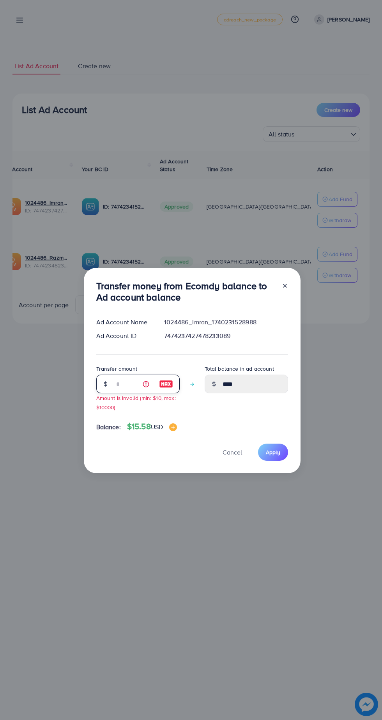  Describe the element at coordinates (232, 452) in the screenshot. I see `span: Cancel` at that location.